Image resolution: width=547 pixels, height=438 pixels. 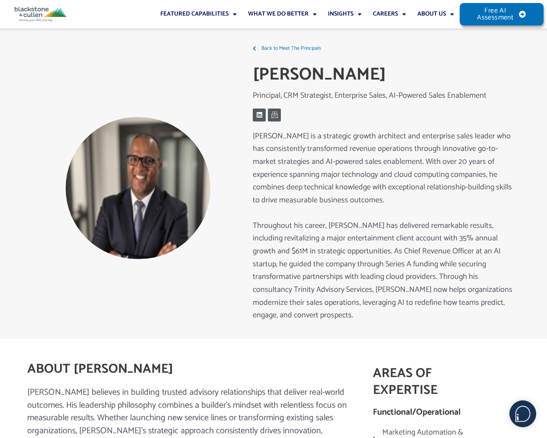 I want to click on a: Free AI Assessment, so click(x=501, y=14).